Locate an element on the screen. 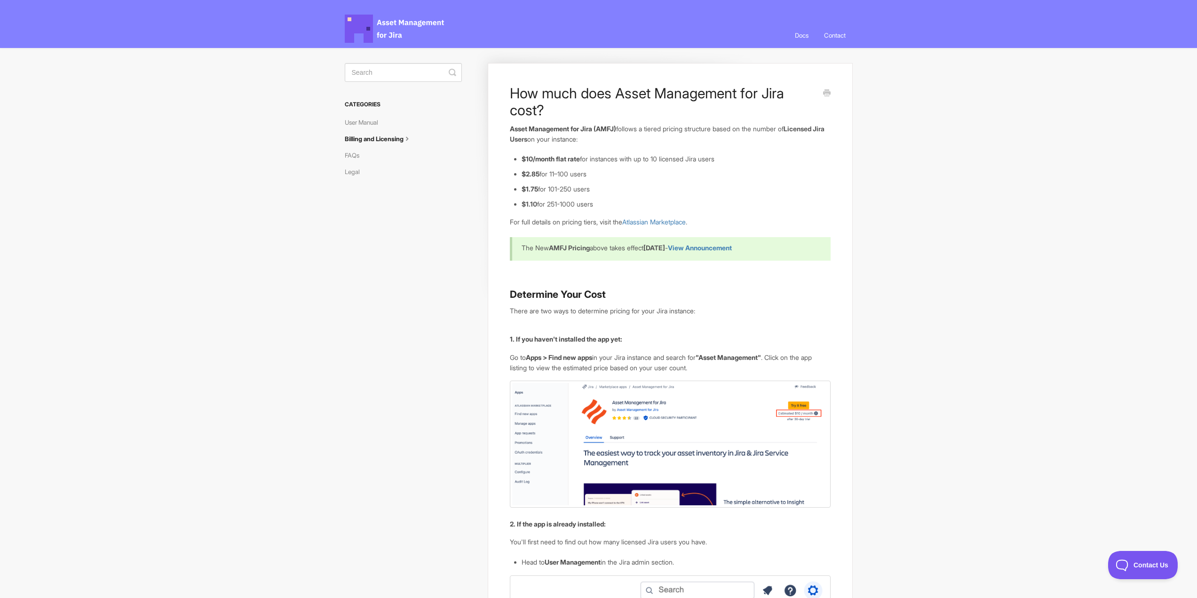 Image resolution: width=1197 pixels, height=598 pixels. strong: Apps > Find new apps is located at coordinates (559, 357).